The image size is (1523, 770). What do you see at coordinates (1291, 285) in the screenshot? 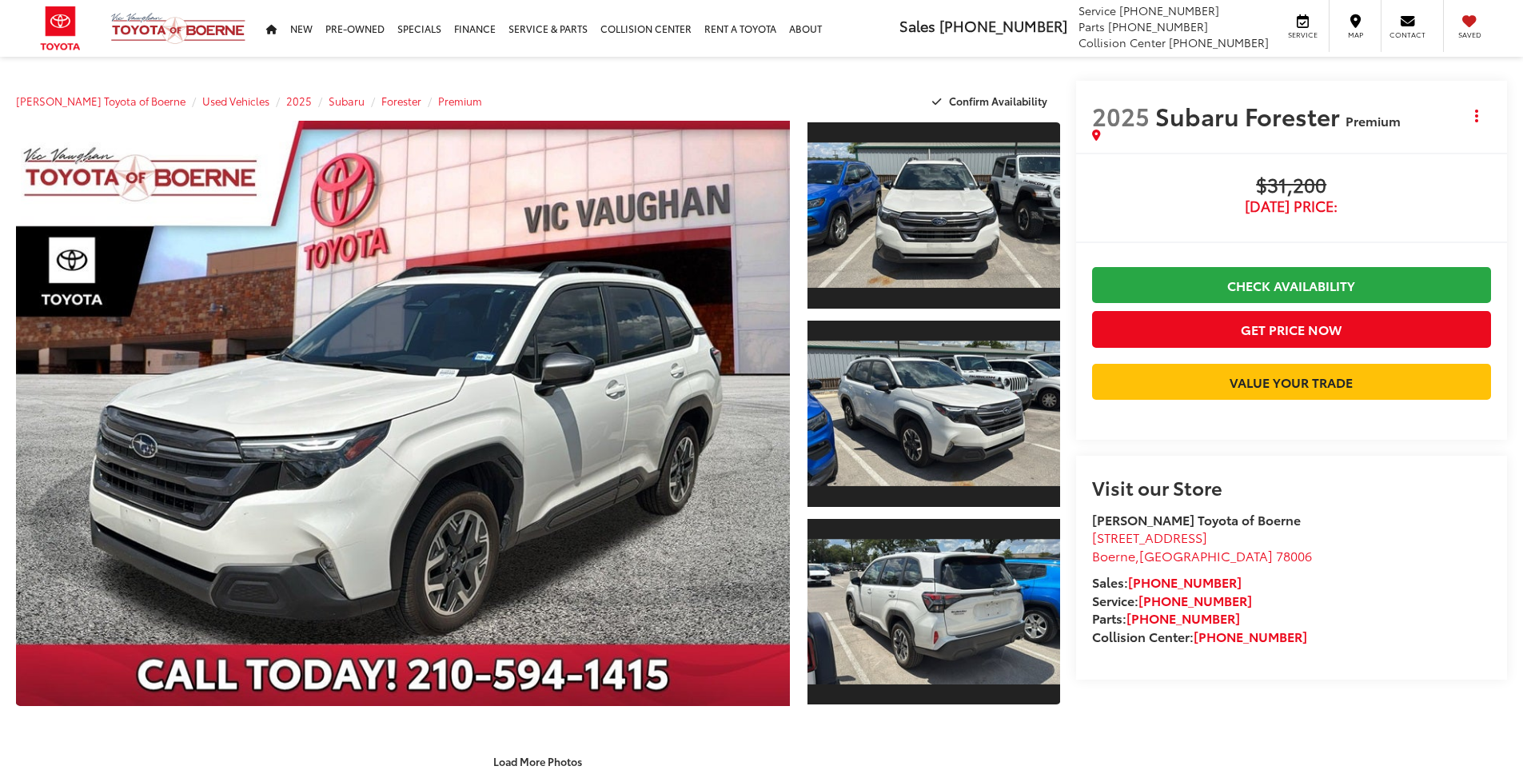
I see `a: Check Availability` at bounding box center [1291, 285].